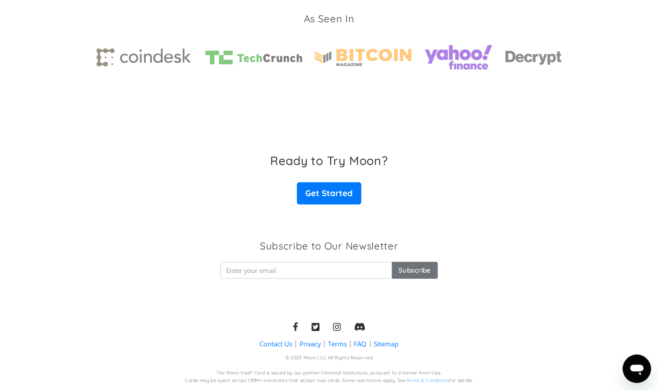 This screenshot has width=658, height=390. Describe the element at coordinates (329, 381) in the screenshot. I see `div: Cards may be spent across 130M+ merchants that accept Visa cards. Some restrictions apply. See fo...` at that location.